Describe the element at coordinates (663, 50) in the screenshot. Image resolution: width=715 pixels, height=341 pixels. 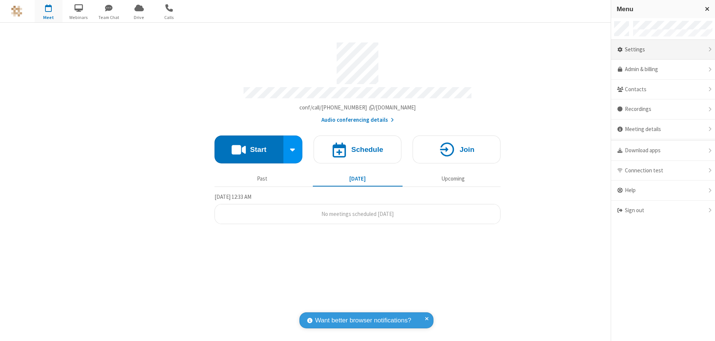
I see `div: Settings` at that location.